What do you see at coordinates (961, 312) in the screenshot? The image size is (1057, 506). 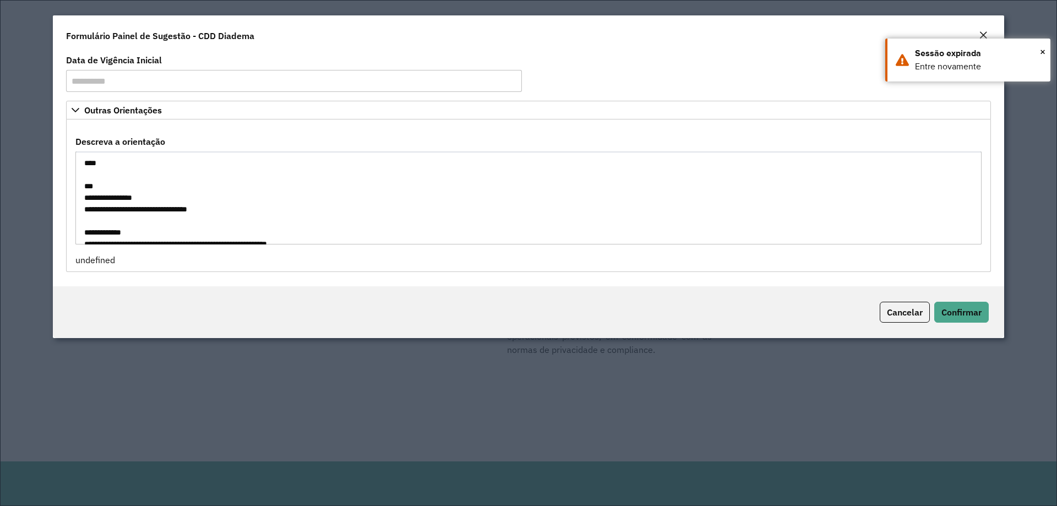 I see `button: Confirmar` at bounding box center [961, 312].